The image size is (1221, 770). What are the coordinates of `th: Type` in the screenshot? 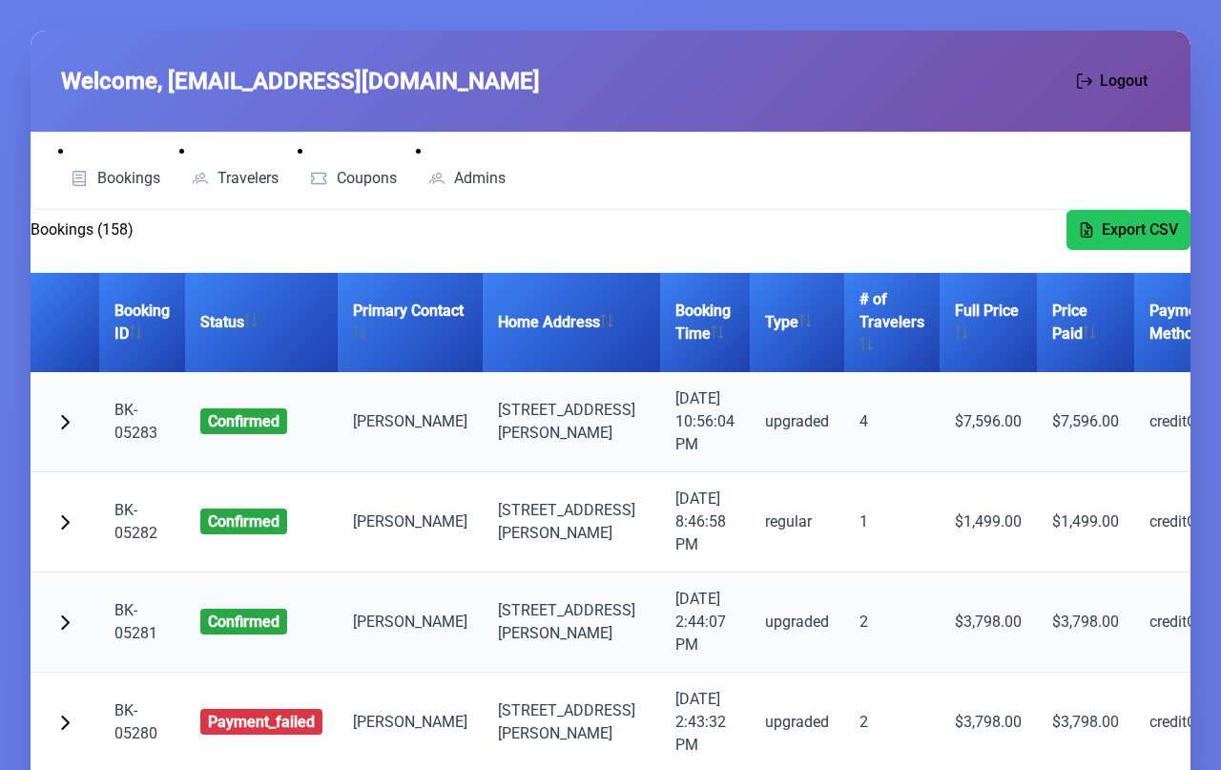 It's located at (797, 322).